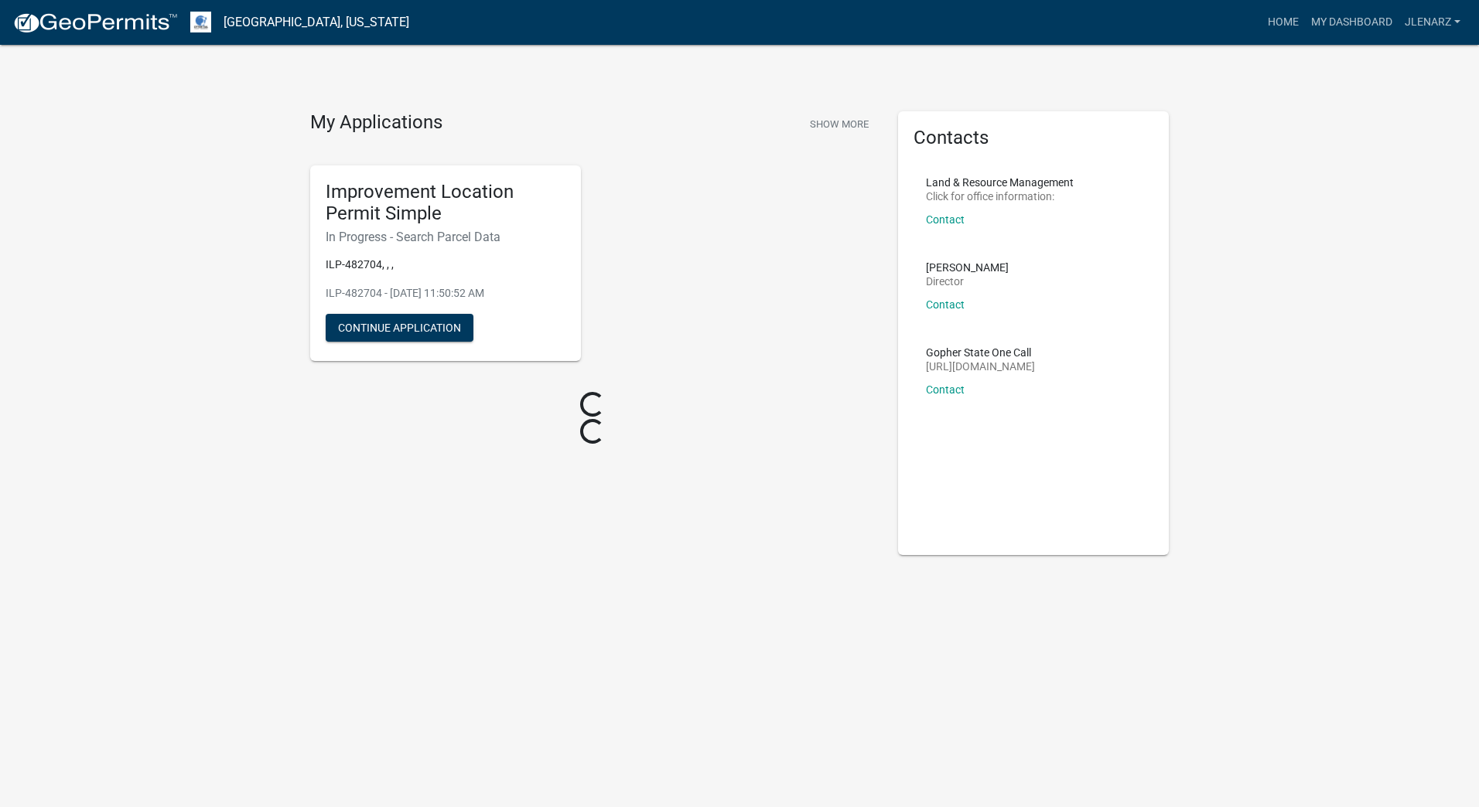 This screenshot has height=807, width=1479. I want to click on img: Otter Tail County, Minnesota, so click(200, 22).